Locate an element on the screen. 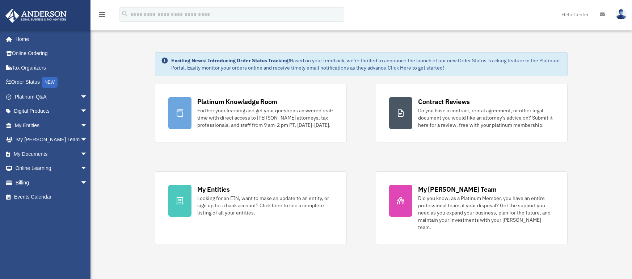  a: Click Here to get started! is located at coordinates (416, 68).